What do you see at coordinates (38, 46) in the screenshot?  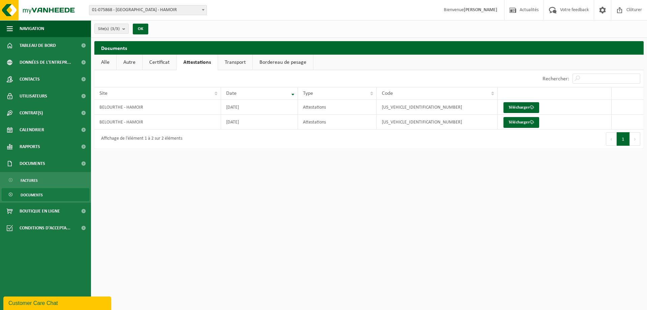 I see `span: Tableau de bord` at bounding box center [38, 46].